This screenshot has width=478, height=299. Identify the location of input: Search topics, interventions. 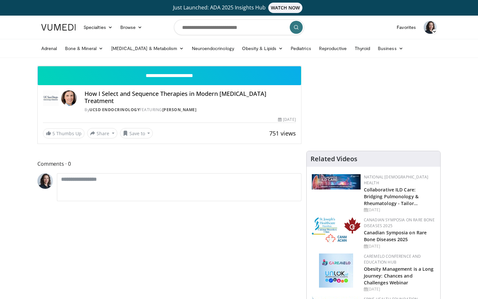
(239, 27).